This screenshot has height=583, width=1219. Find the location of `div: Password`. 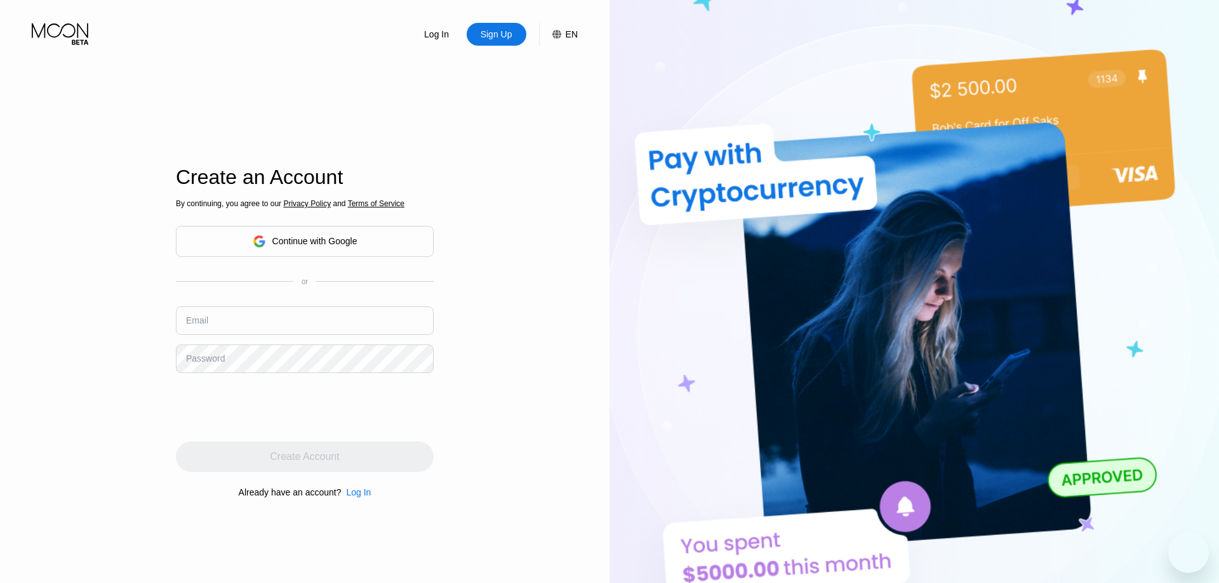

div: Password is located at coordinates (205, 359).